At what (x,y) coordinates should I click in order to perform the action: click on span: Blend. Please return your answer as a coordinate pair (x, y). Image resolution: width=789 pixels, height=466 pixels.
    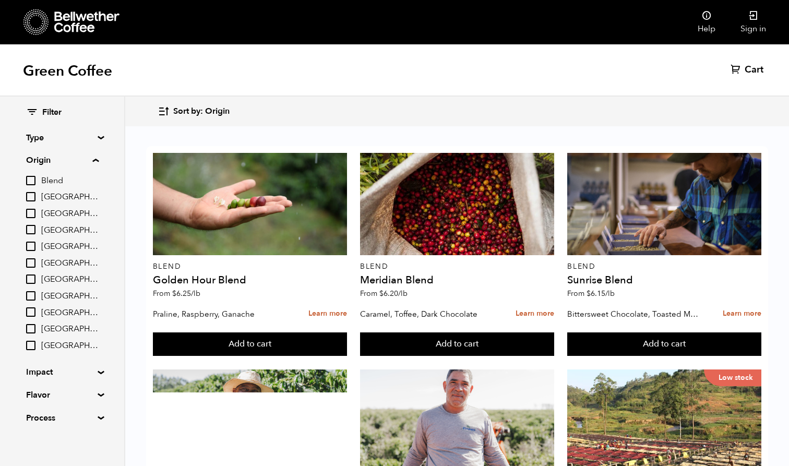
    Looking at the image, I should click on (70, 181).